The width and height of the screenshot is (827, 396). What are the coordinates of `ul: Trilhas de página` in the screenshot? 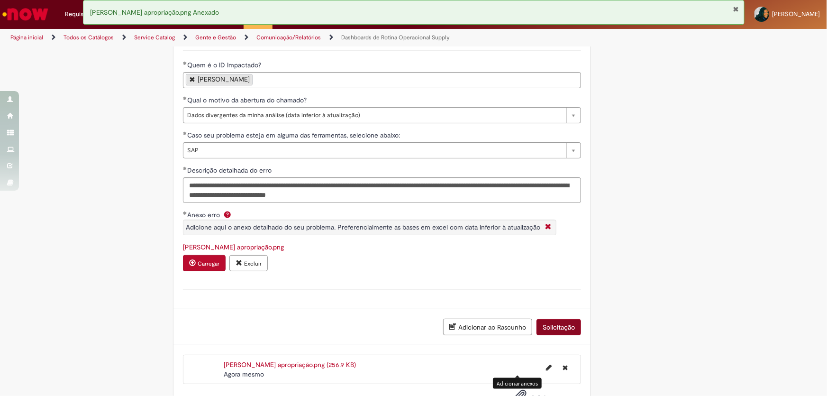 It's located at (275, 37).